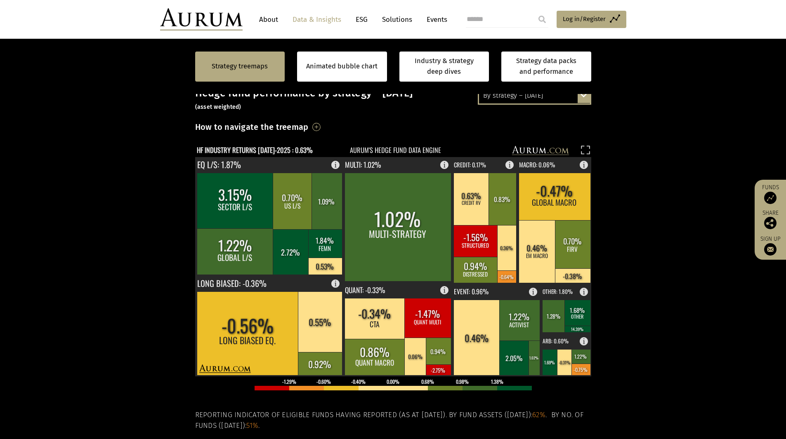 This screenshot has height=439, width=786. Describe the element at coordinates (201, 19) in the screenshot. I see `img: Aurum` at that location.